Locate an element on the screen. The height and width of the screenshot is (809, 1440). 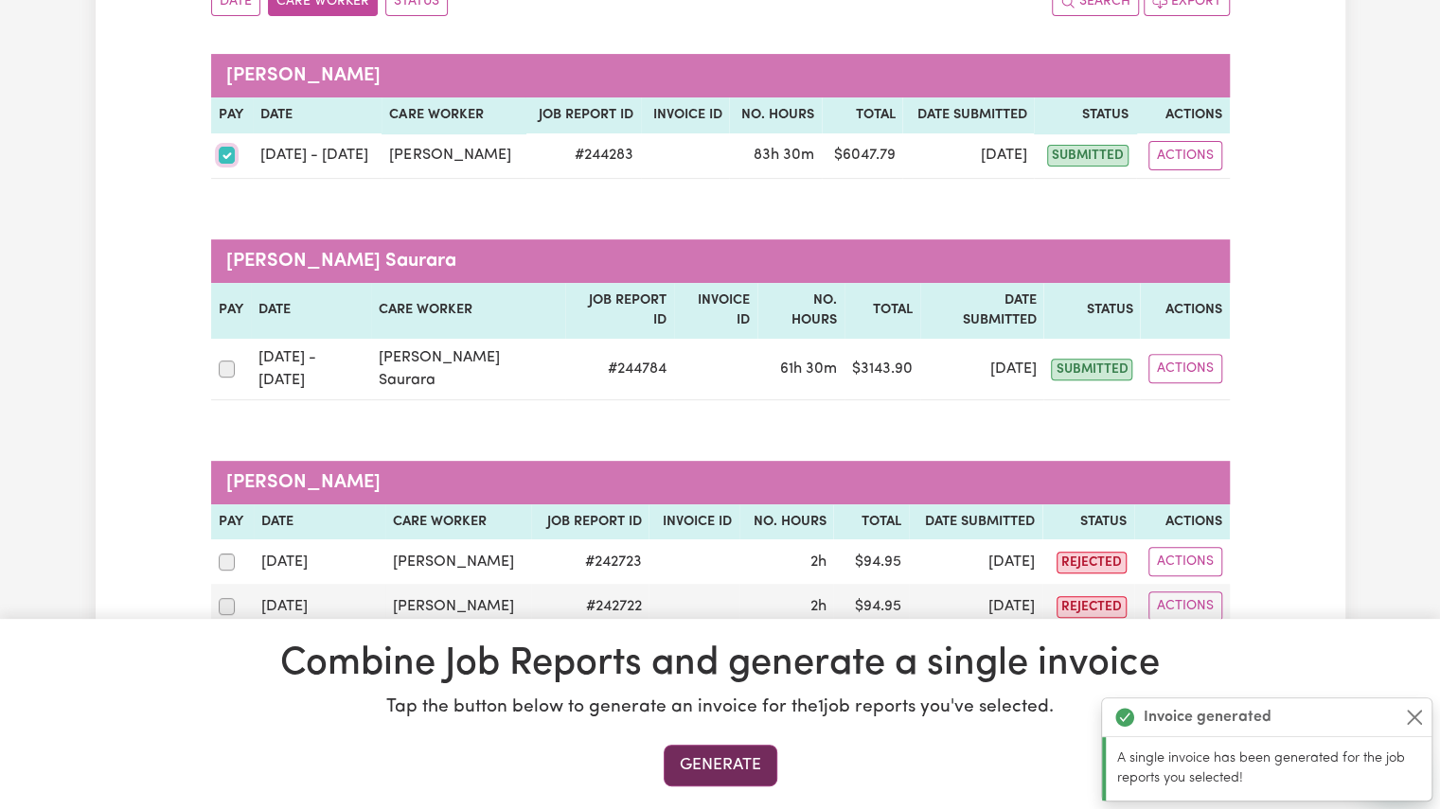
td: $ 6047.79 is located at coordinates (862, 156).